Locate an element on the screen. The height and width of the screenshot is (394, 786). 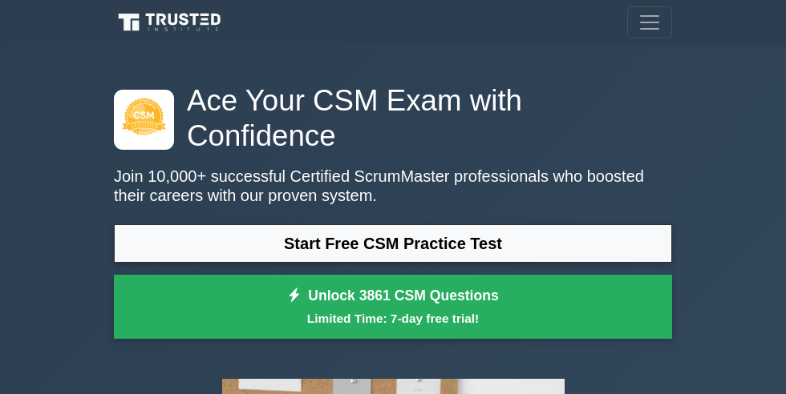
h1: Ace Your CSM Exam with Confidence is located at coordinates (393, 119).